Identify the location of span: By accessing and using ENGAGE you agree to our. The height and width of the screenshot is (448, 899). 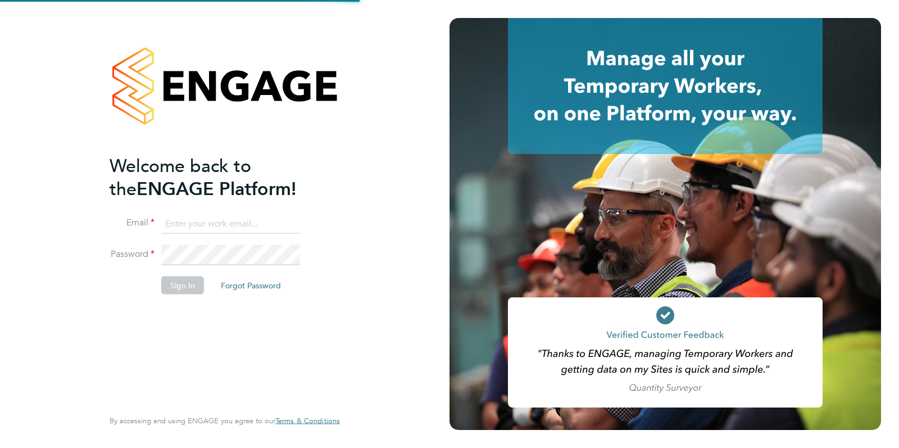
(225, 420).